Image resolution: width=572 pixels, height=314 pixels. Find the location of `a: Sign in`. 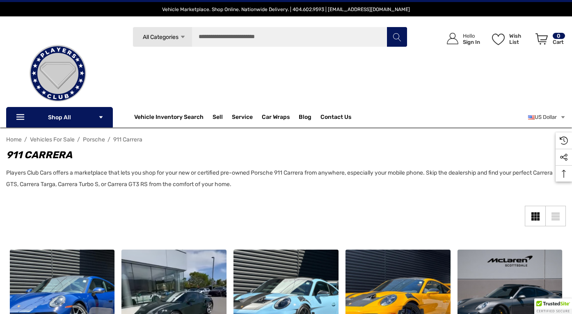

a: Sign in is located at coordinates (460, 39).